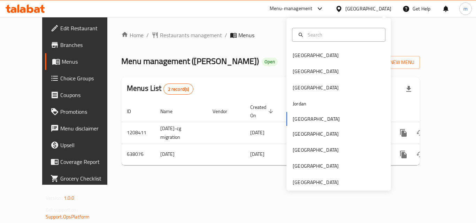 The height and width of the screenshot is (223, 476). Describe the element at coordinates (191, 35) in the screenshot. I see `span: Restaurants management` at that location.